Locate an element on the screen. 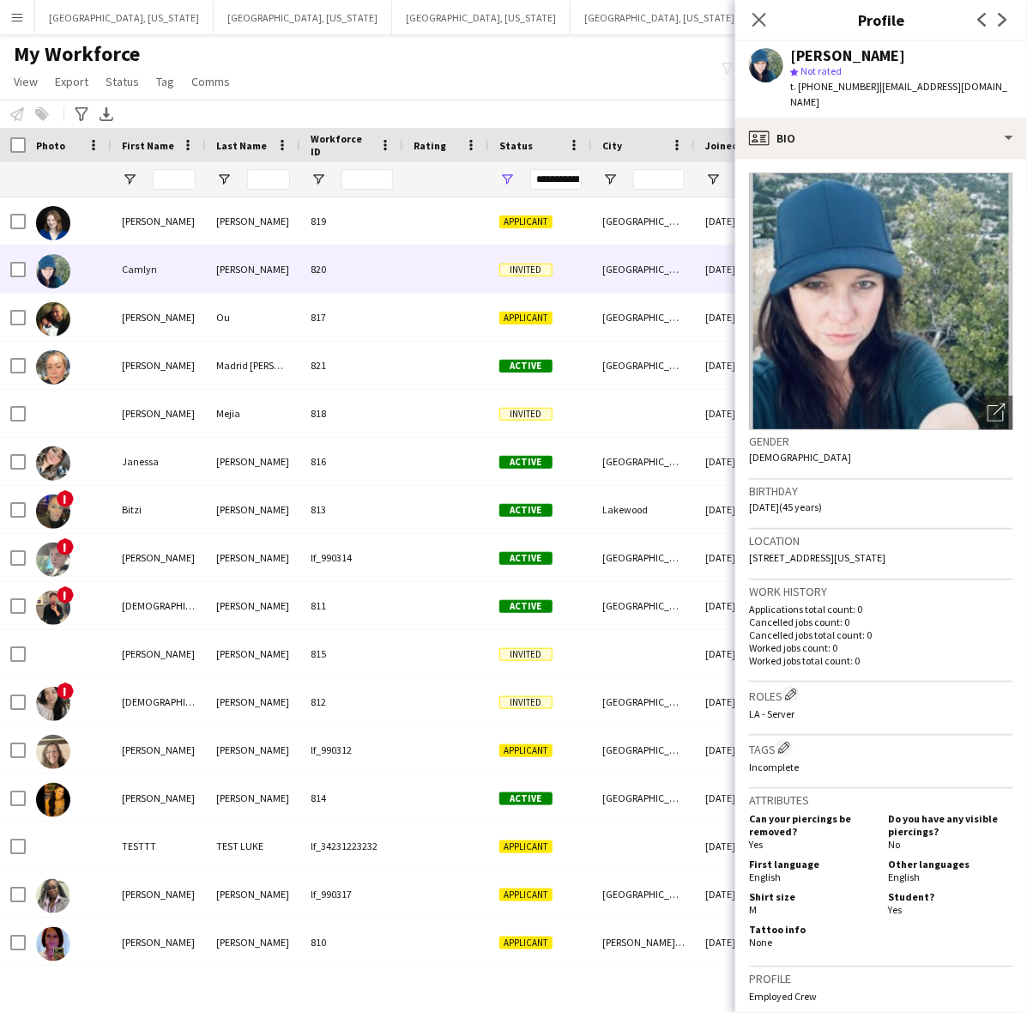  span: My Workforce is located at coordinates (76, 54).